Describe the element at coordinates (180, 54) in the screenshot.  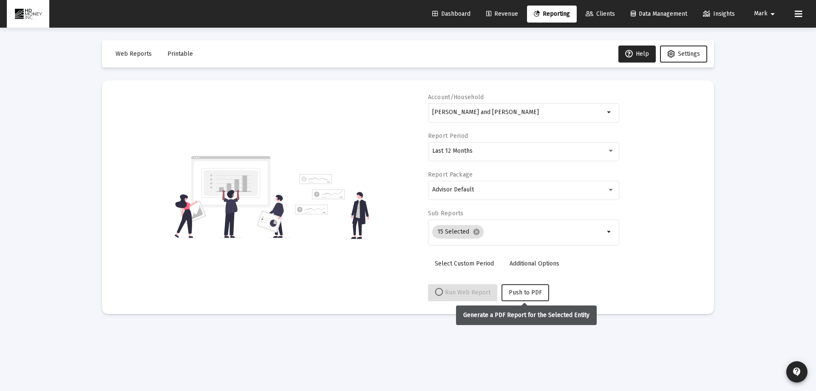
I see `span: Printable` at that location.